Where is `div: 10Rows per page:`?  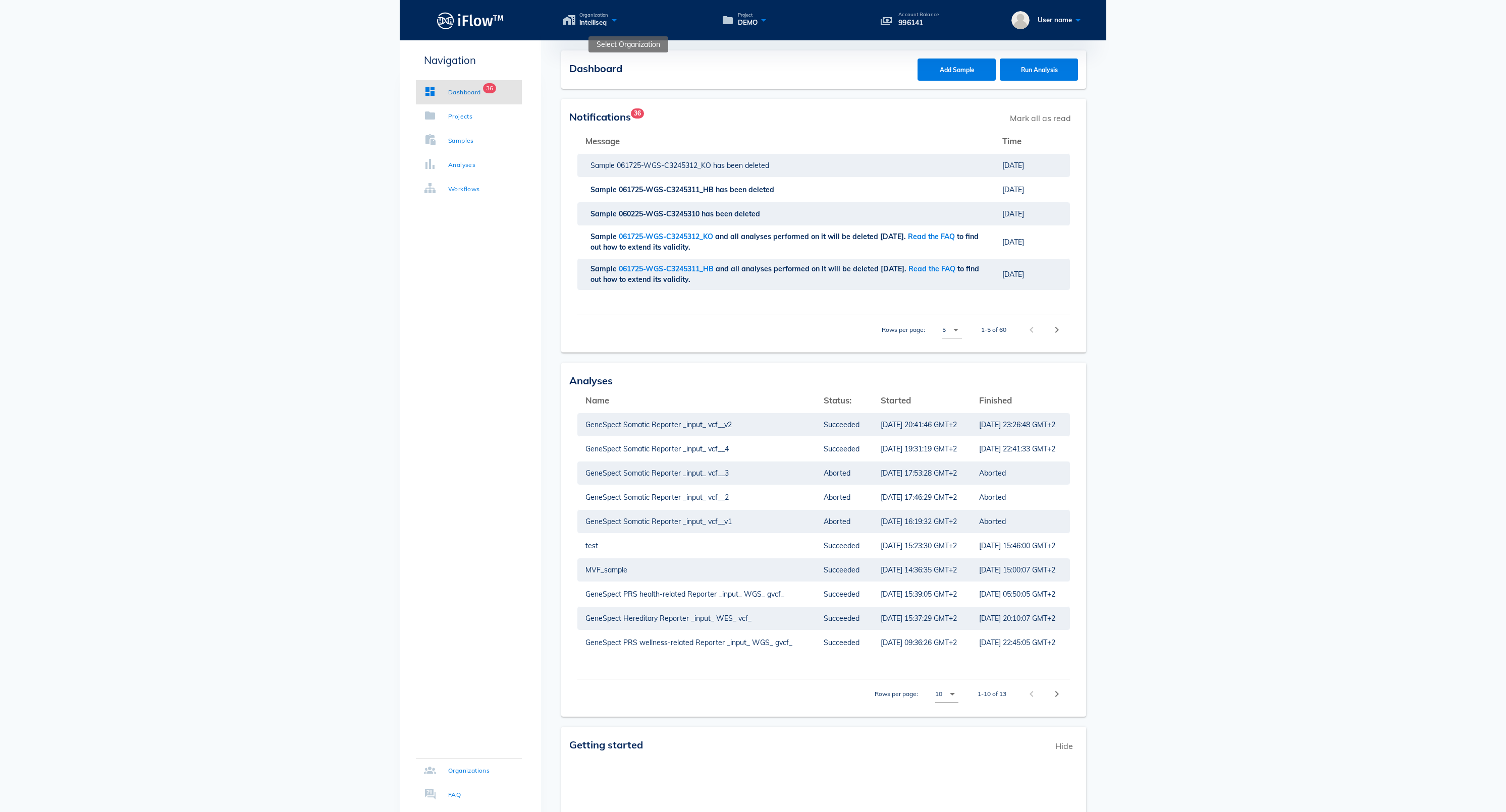
div: 10Rows per page: is located at coordinates (947, 694).